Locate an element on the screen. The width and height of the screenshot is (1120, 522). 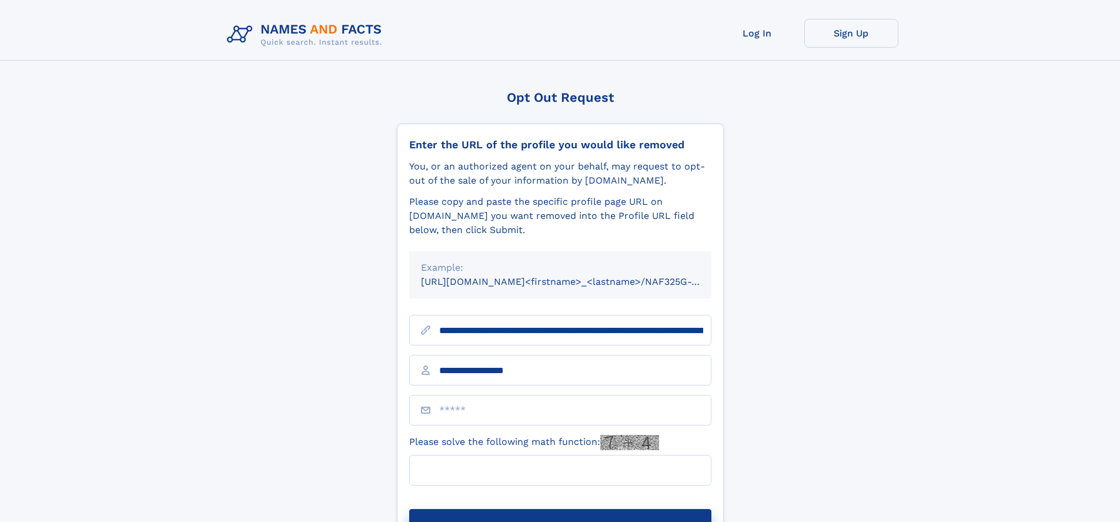
div: You, or an authorized agent on your behalf, may request to opt-out of the sale of your informatio... is located at coordinates (561, 174).